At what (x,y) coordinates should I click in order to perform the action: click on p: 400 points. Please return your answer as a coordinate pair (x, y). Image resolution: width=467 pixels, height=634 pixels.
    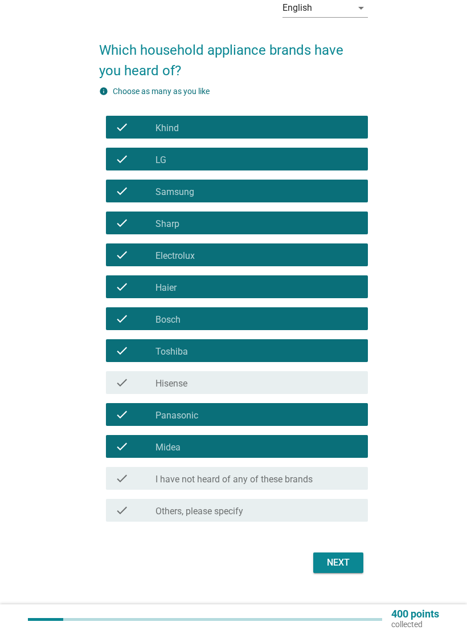
    Looking at the image, I should click on (415, 614).